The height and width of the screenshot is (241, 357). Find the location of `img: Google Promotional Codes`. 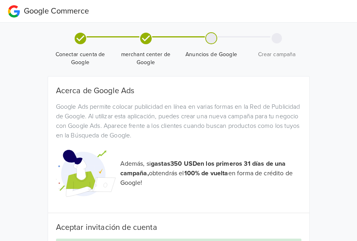

img: Google Promotional Codes is located at coordinates (86, 173).